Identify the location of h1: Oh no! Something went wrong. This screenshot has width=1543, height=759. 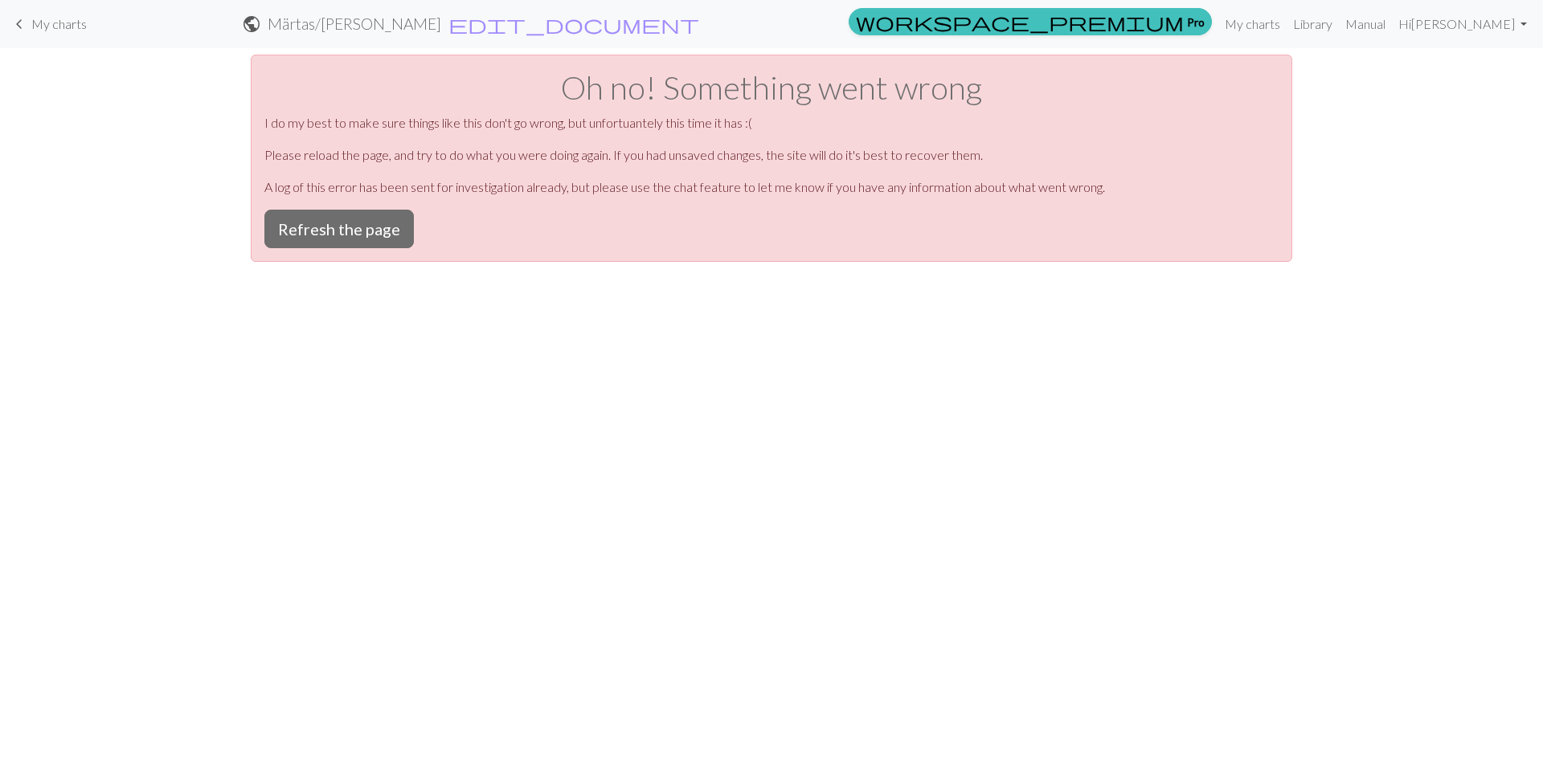
(772, 88).